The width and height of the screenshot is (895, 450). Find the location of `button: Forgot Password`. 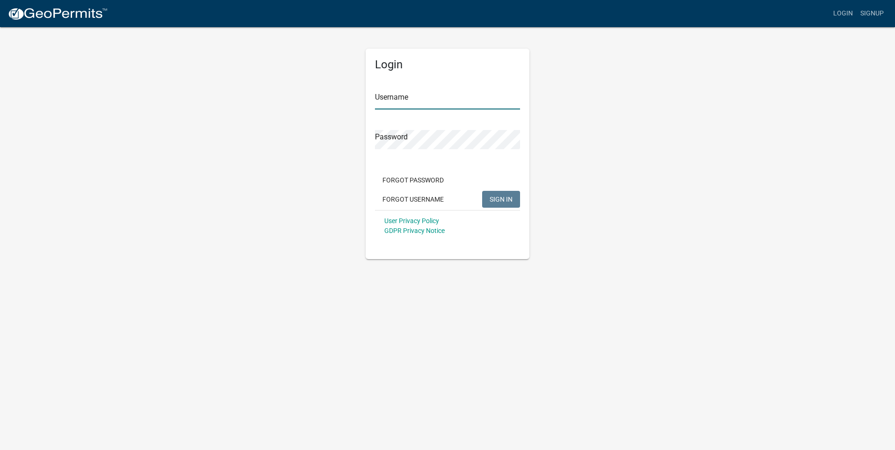

button: Forgot Password is located at coordinates (413, 180).